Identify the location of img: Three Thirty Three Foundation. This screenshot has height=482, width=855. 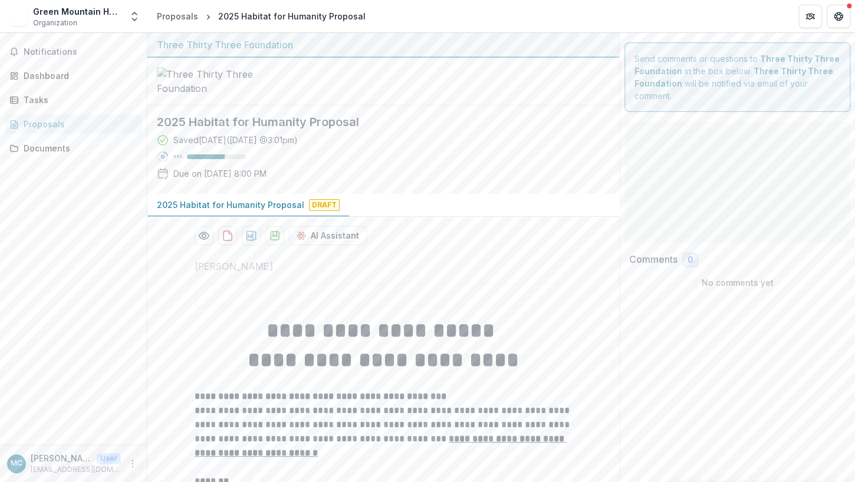
(216, 81).